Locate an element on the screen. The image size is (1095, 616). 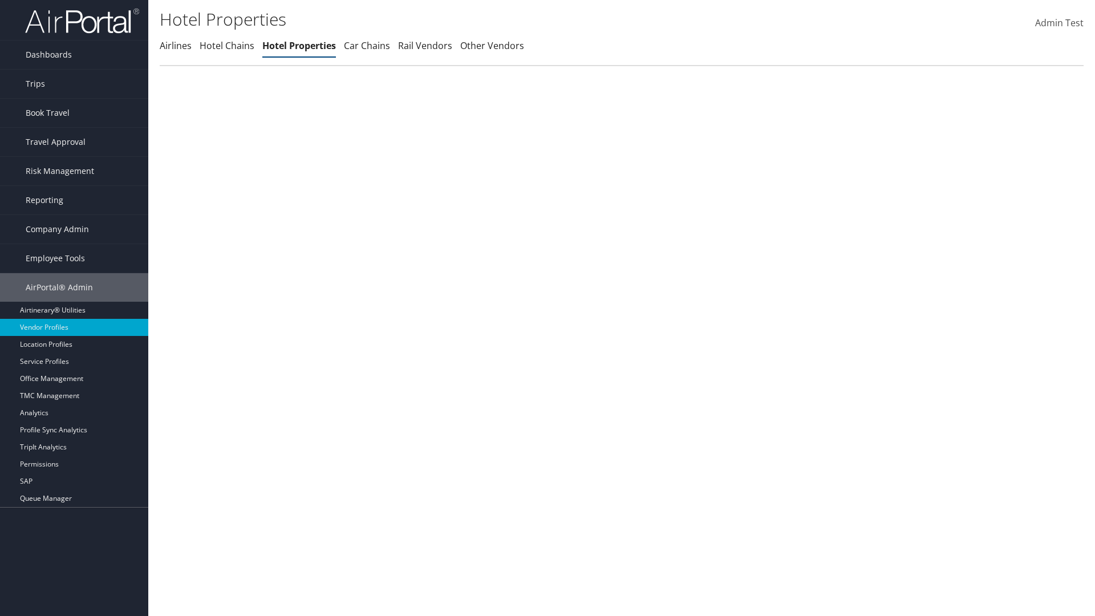
a: Car Chains is located at coordinates (367, 46).